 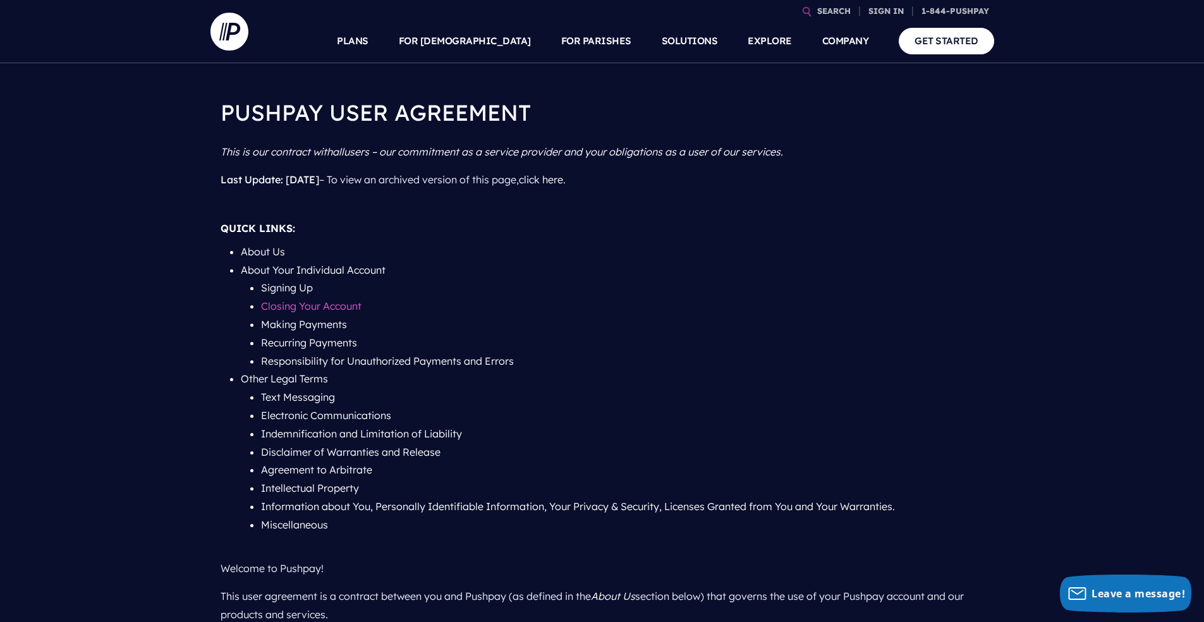 What do you see at coordinates (541, 179) in the screenshot?
I see `a: click here` at bounding box center [541, 179].